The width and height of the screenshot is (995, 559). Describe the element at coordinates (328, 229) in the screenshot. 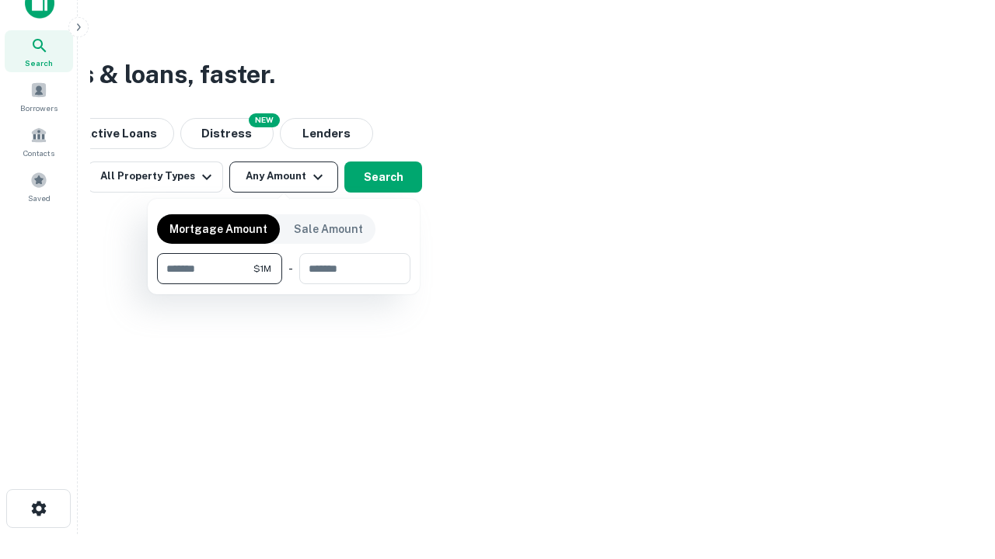

I see `p: Sale Amount` at that location.